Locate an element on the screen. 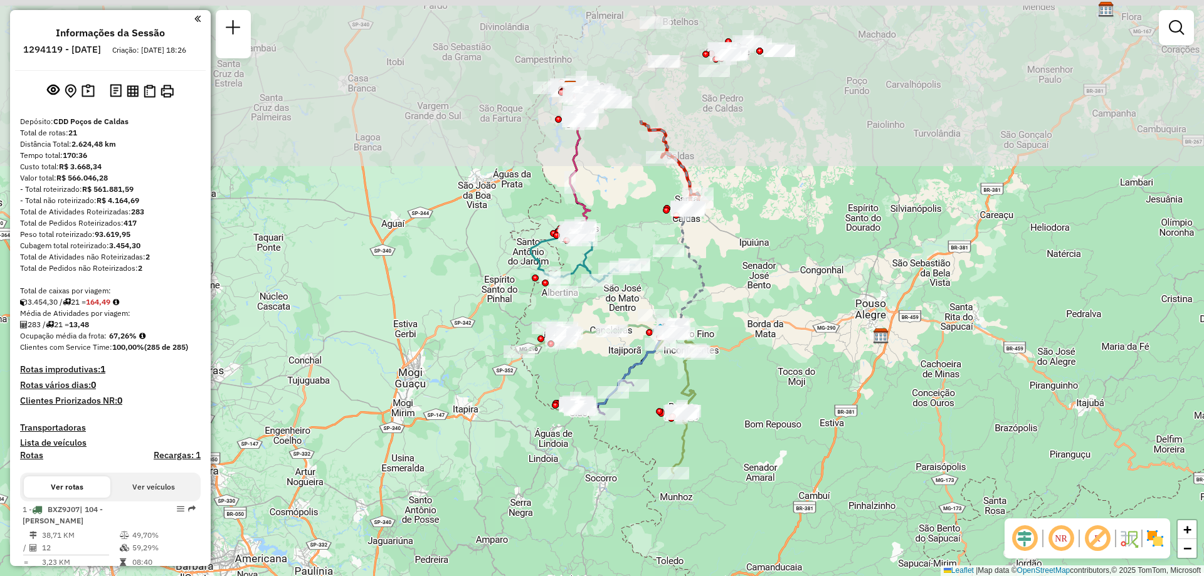  div: Distância Total: is located at coordinates (110, 144).